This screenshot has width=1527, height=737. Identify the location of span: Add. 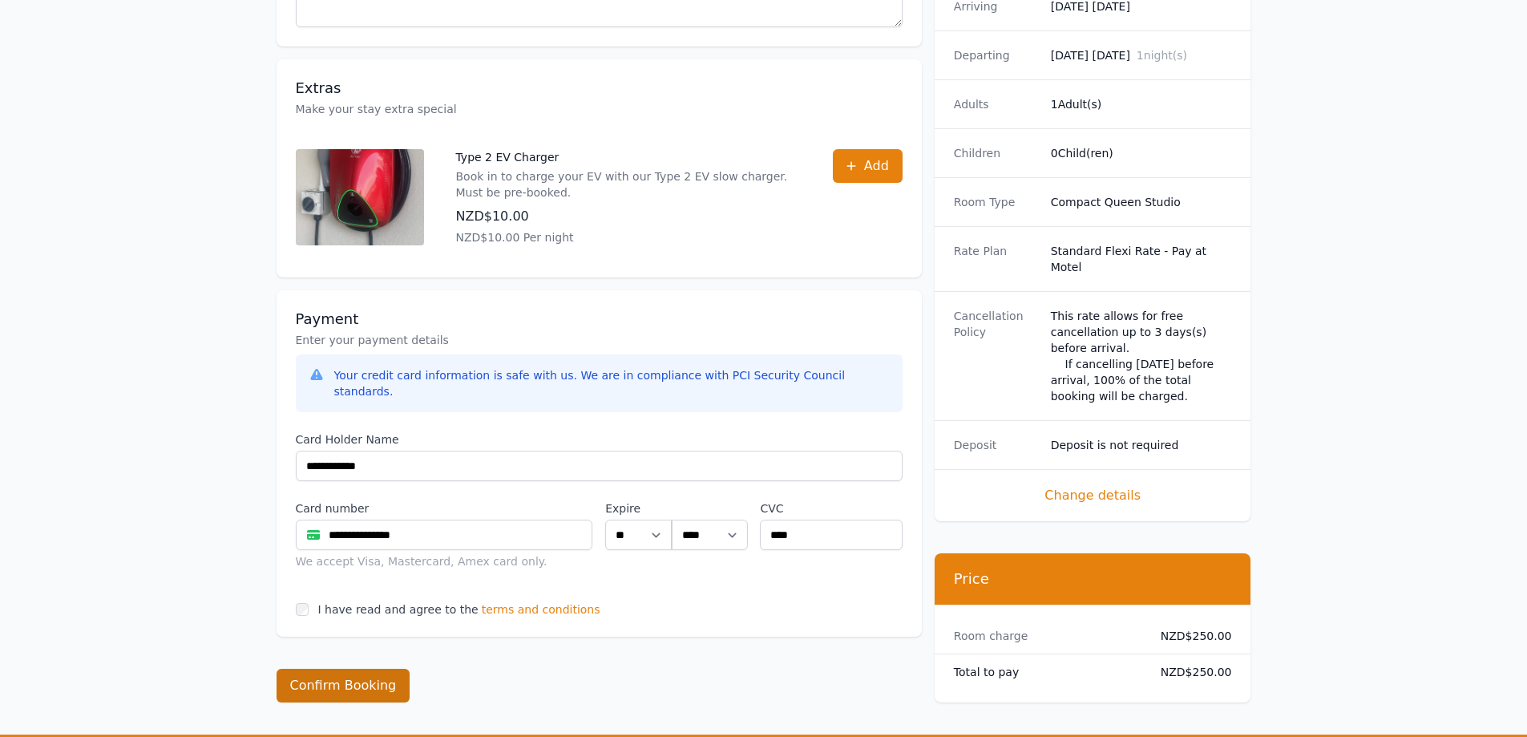
(876, 166).